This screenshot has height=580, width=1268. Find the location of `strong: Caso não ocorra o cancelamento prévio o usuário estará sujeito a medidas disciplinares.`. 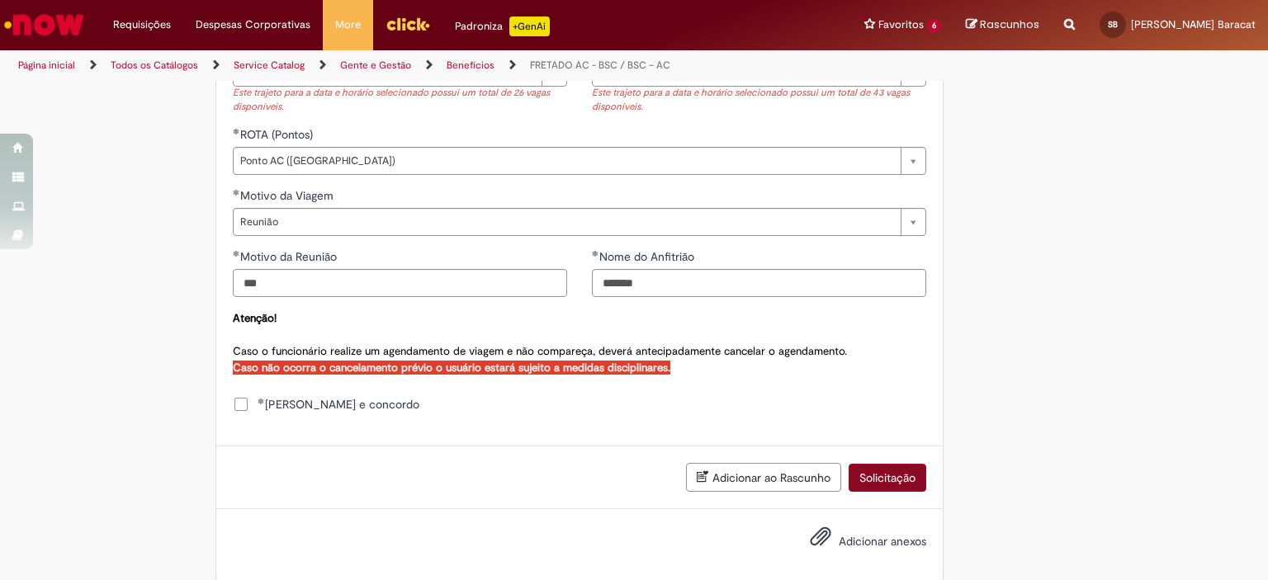

strong: Caso não ocorra o cancelamento prévio o usuário estará sujeito a medidas disciplinares. is located at coordinates (451, 367).